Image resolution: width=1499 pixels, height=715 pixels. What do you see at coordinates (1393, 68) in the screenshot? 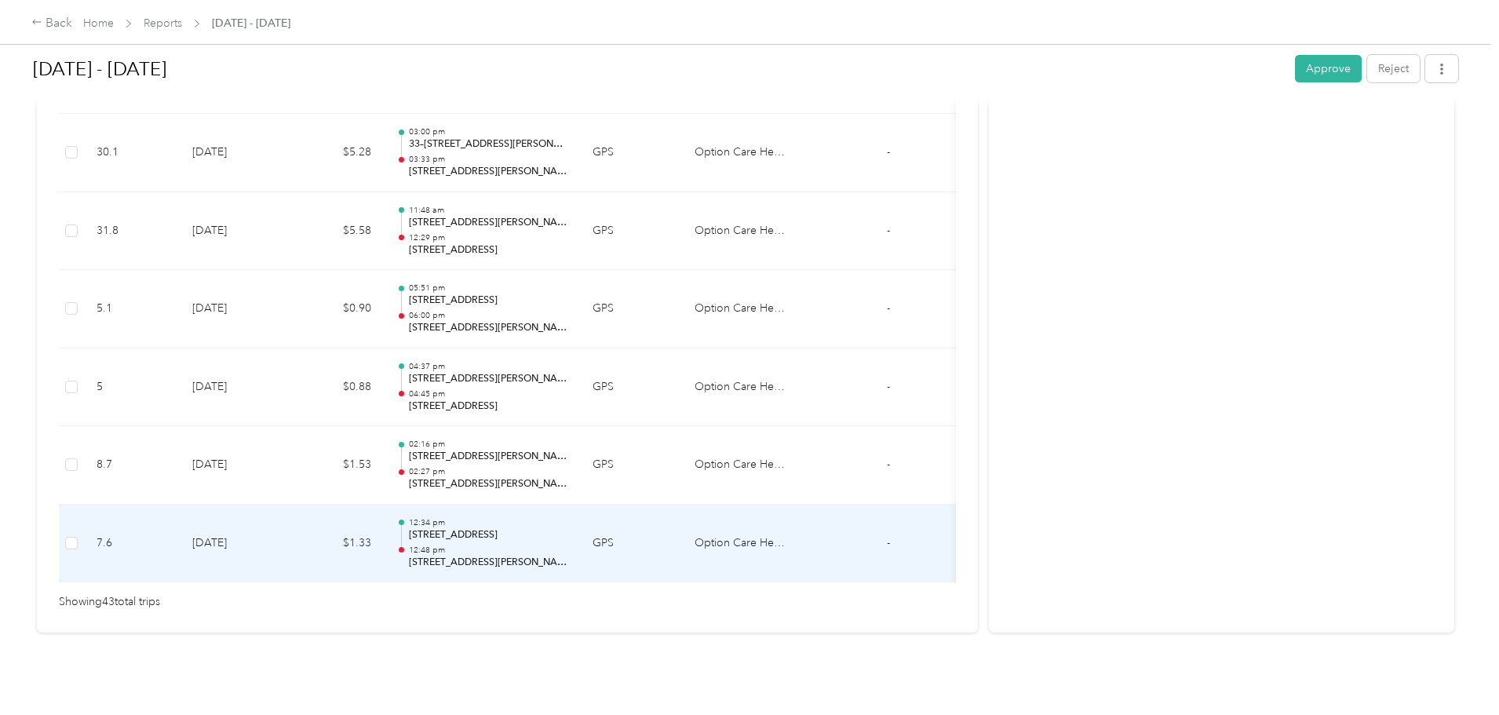
I see `button: Reject` at bounding box center [1393, 68].